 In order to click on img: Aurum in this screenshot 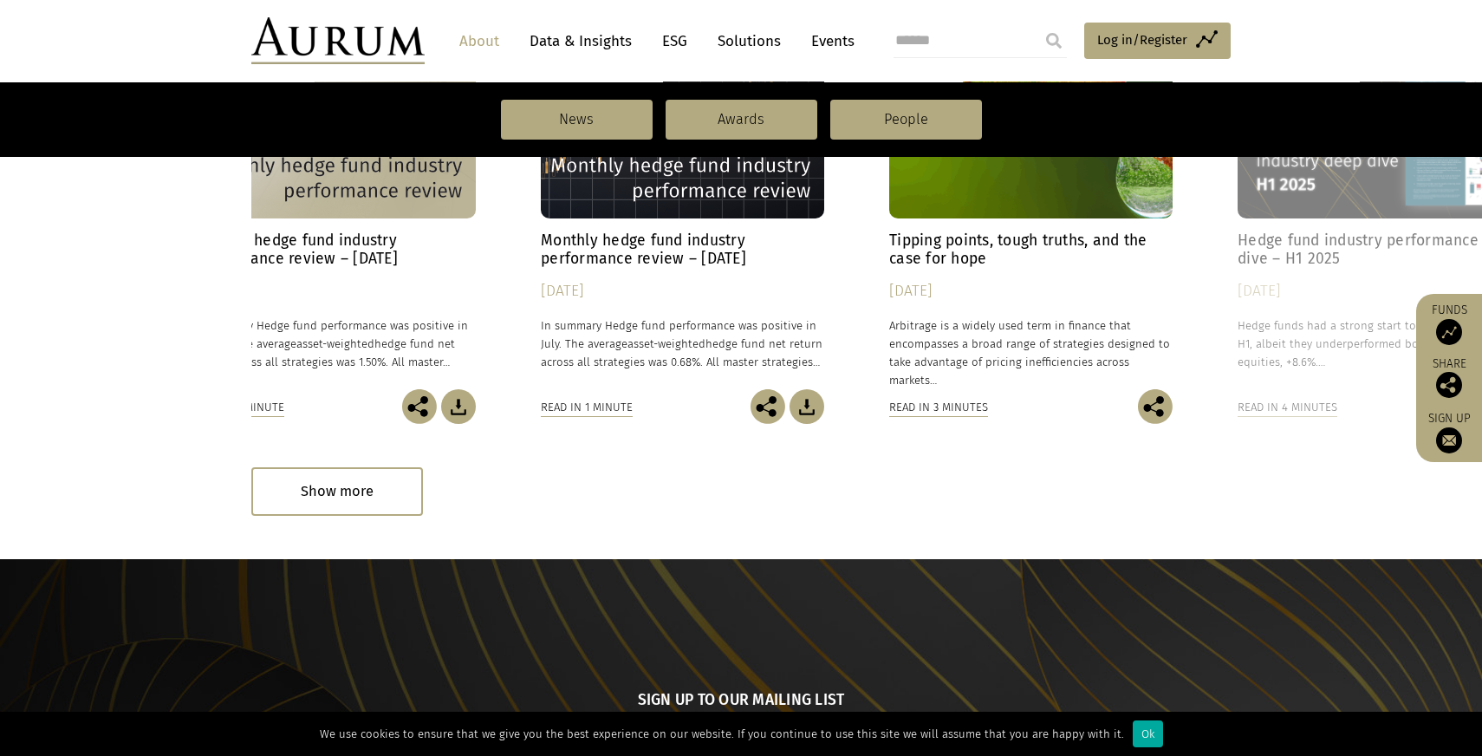, I will do `click(338, 41)`.